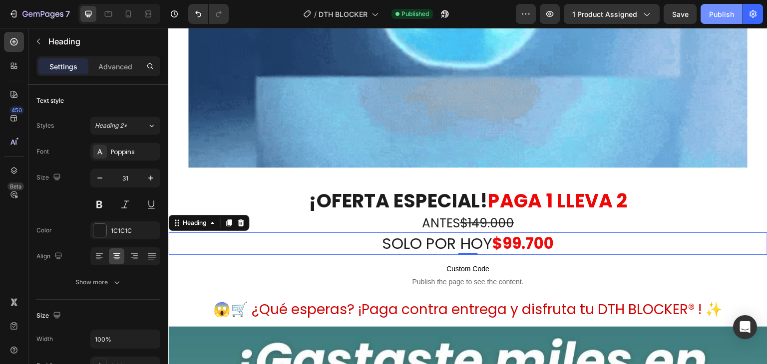  Describe the element at coordinates (15, 187) in the screenshot. I see `div: Beta` at that location.